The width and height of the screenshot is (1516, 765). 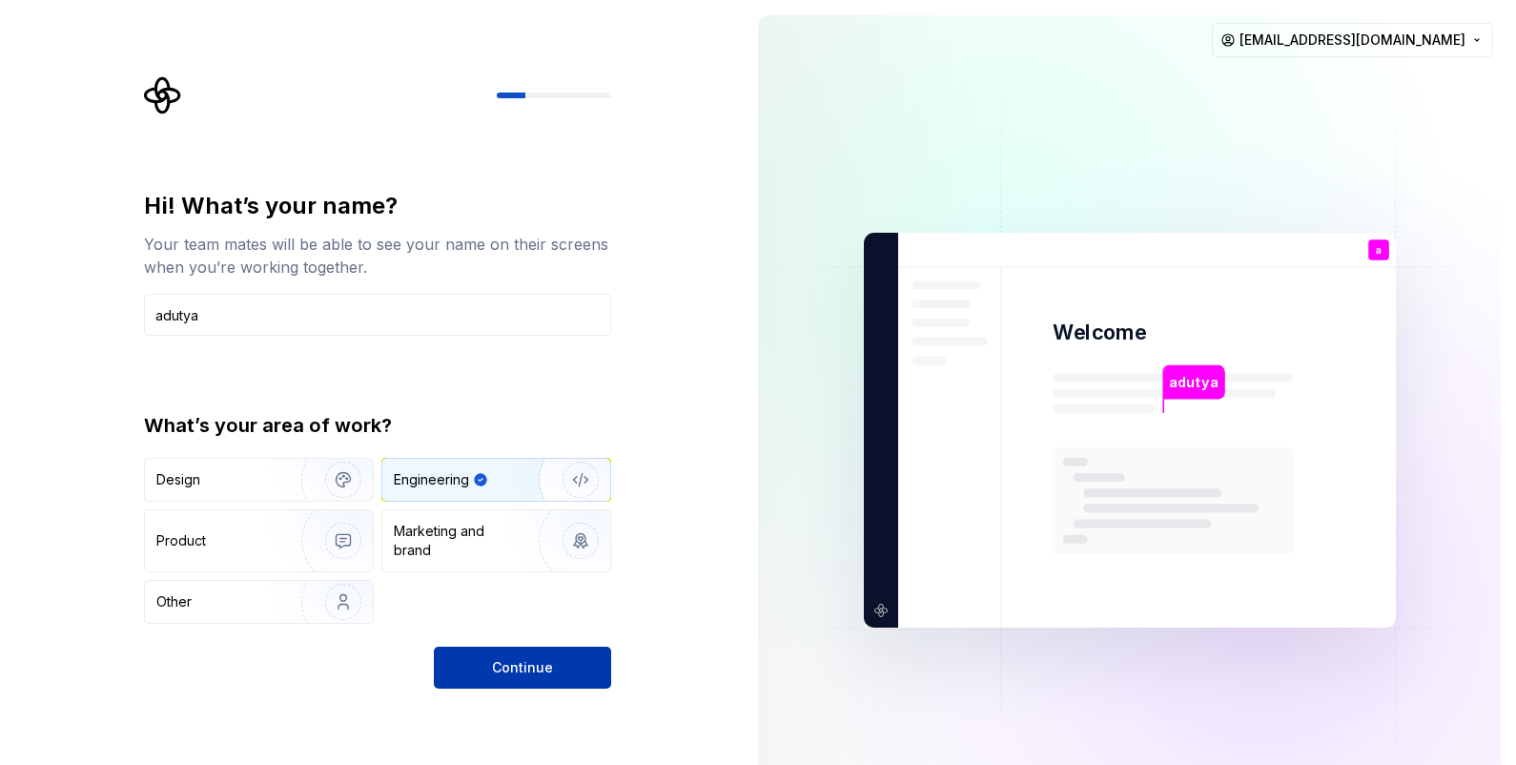 What do you see at coordinates (174, 602) in the screenshot?
I see `div: Other` at bounding box center [174, 602].